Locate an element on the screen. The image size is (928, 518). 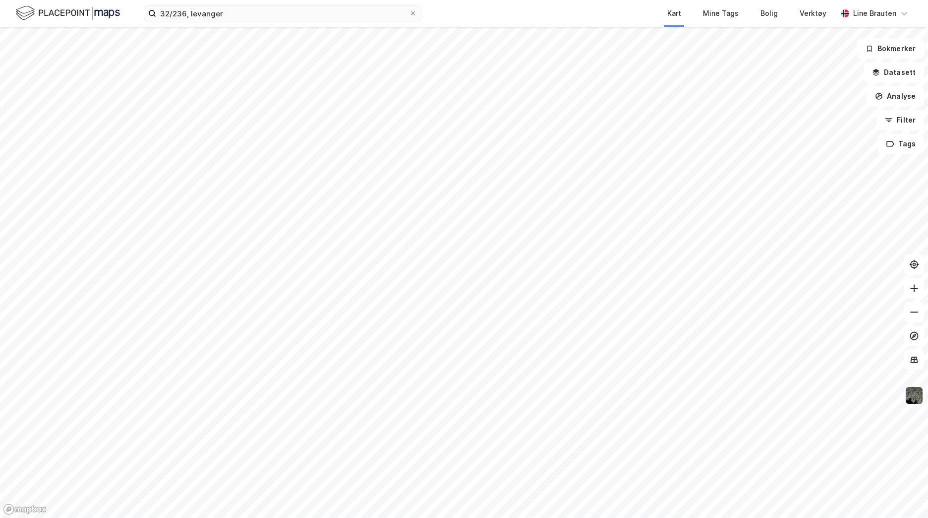
input: Søk på adresse, matrikkel, gårdeiere, leietakere eller personer is located at coordinates (283, 13).